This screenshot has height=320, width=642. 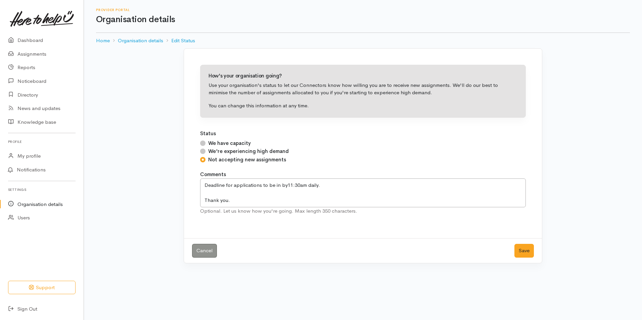 I want to click on h6: Profile, so click(x=42, y=142).